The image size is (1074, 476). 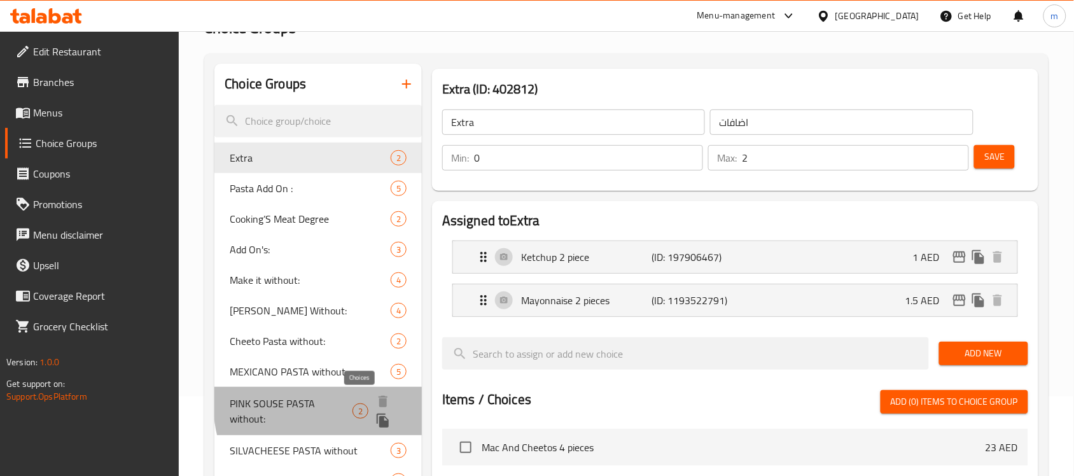 What do you see at coordinates (735, 89) in the screenshot?
I see `h3: Extra (ID: 402812)` at bounding box center [735, 89].